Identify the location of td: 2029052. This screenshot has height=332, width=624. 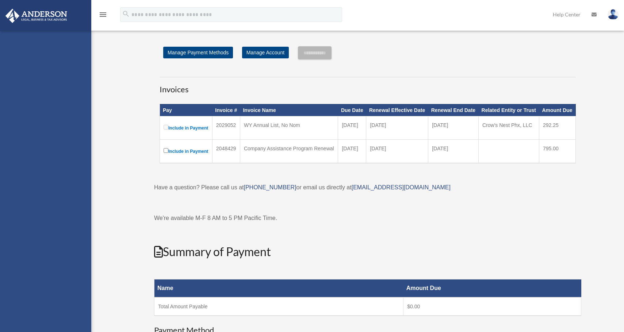
(226, 128).